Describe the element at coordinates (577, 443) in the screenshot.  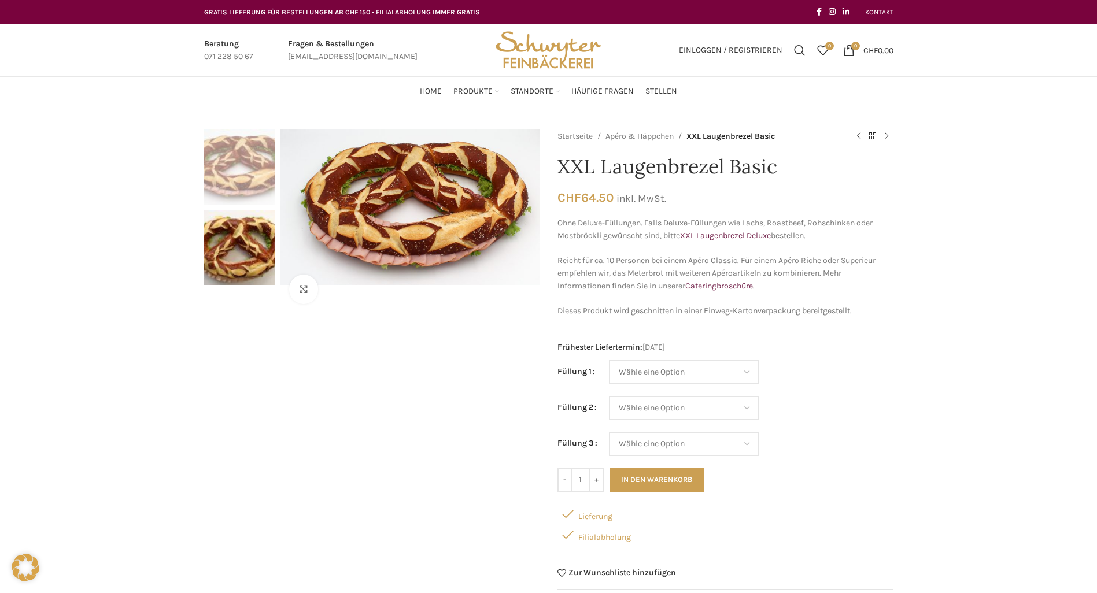
I see `label: Füllung 3` at that location.